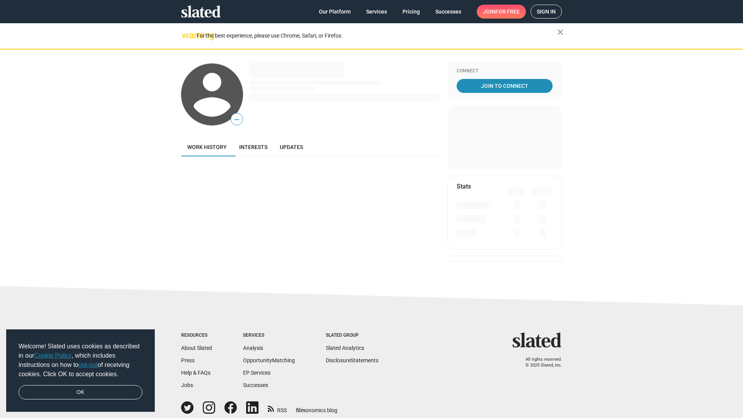  I want to click on span: Pricing, so click(411, 12).